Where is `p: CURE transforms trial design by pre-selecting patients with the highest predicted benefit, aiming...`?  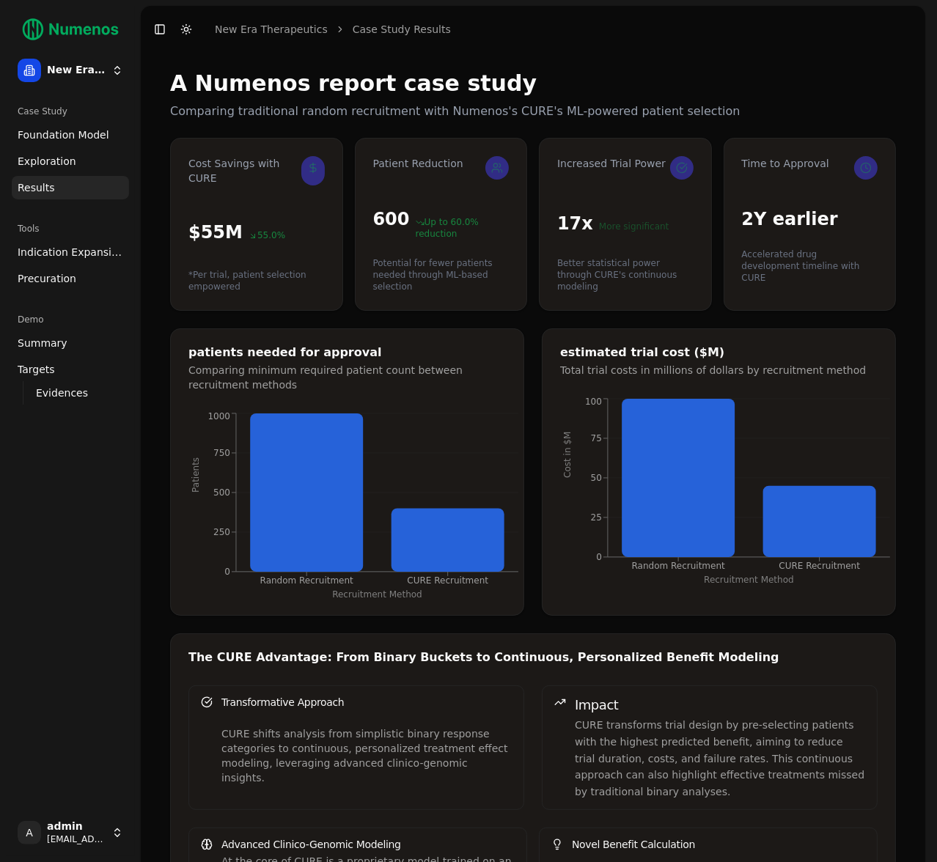 p: CURE transforms trial design by pre-selecting patients with the highest predicted benefit, aiming... is located at coordinates (720, 759).